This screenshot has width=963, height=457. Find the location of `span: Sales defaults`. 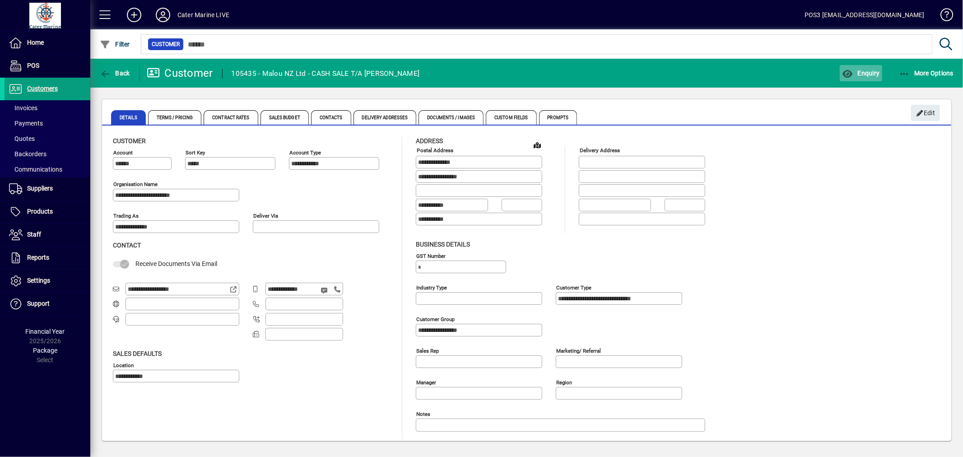

span: Sales defaults is located at coordinates (137, 354).